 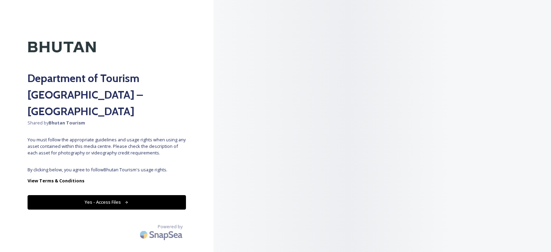 I want to click on a: View Terms & Conditions, so click(x=107, y=181).